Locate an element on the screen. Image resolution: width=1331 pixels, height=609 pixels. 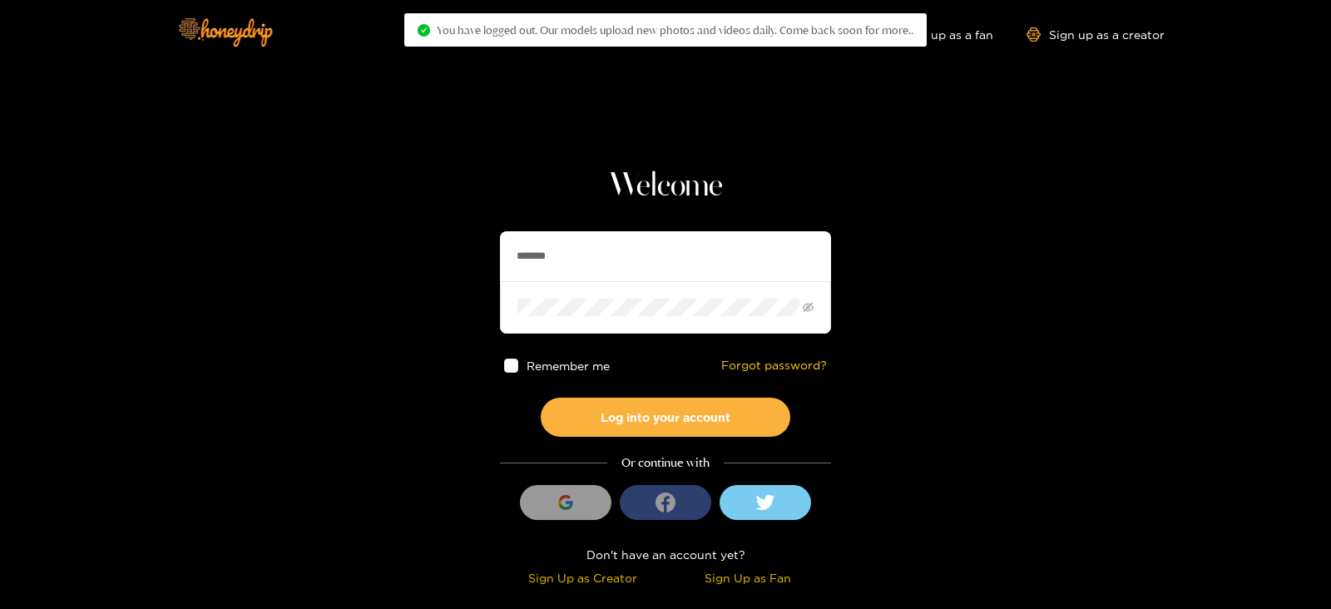
a: Sign up as a fan is located at coordinates (936, 34).